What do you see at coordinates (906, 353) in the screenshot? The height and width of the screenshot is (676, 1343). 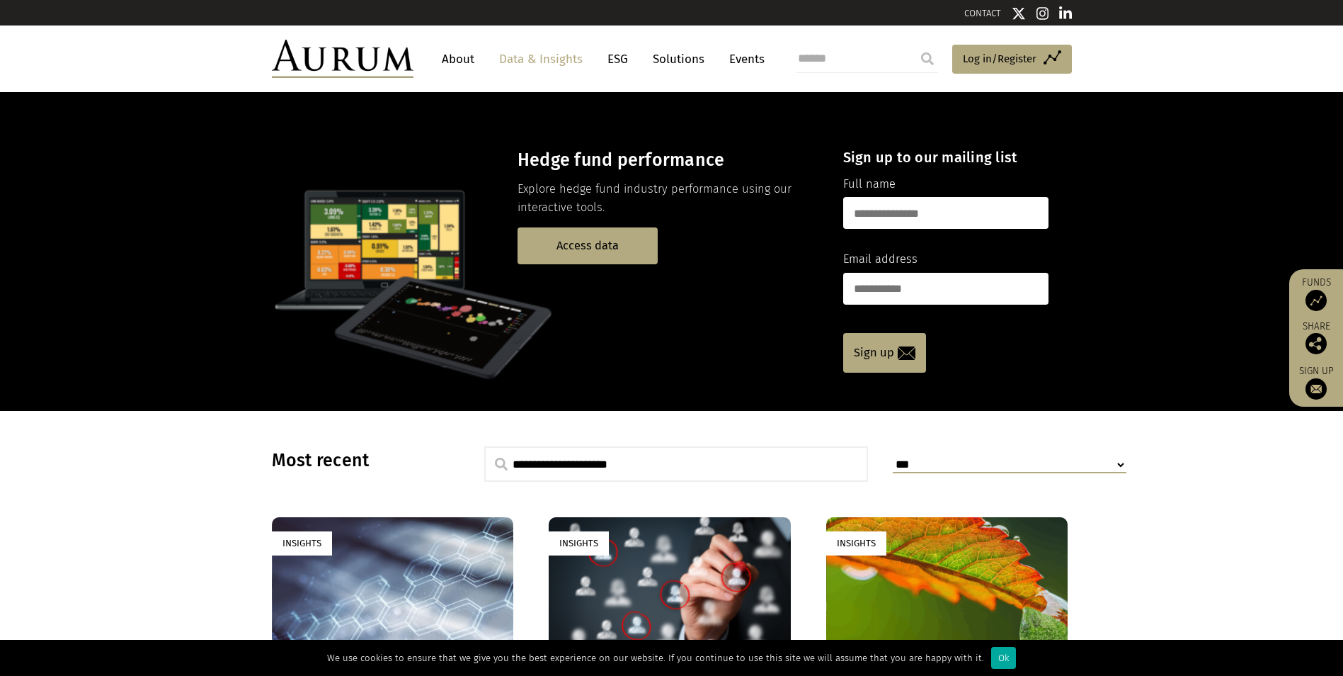 I see `img: email-icon` at bounding box center [906, 353].